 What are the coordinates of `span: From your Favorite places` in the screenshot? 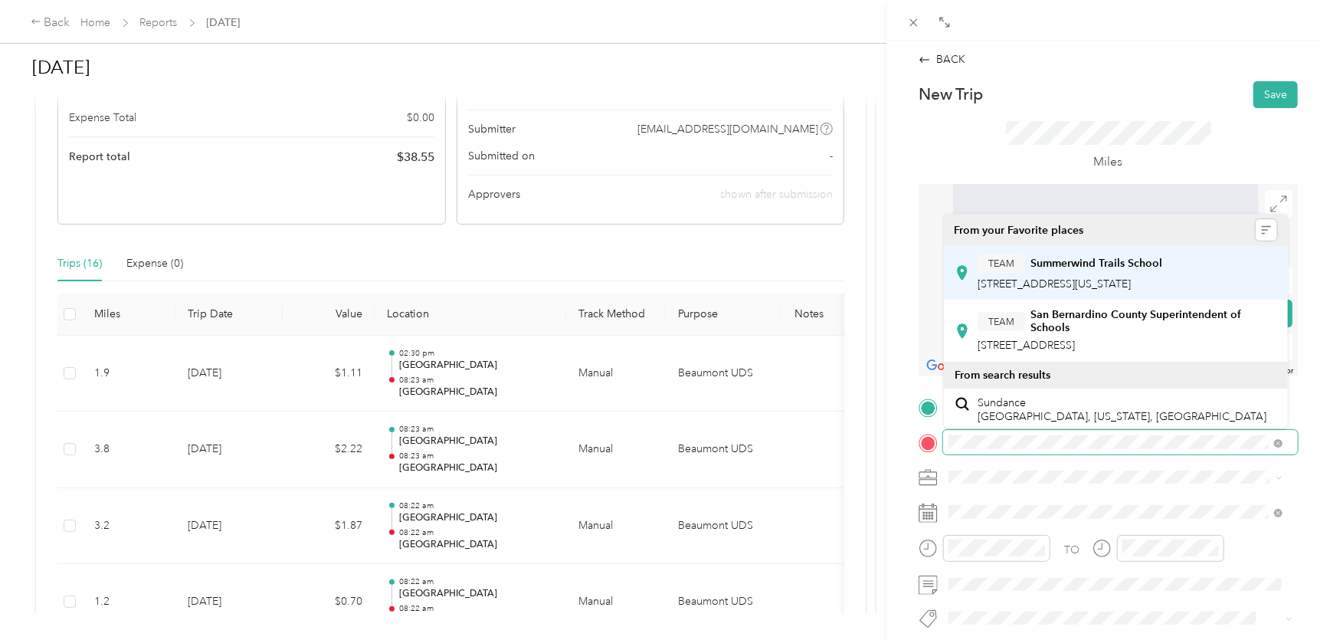 It's located at (1019, 231).